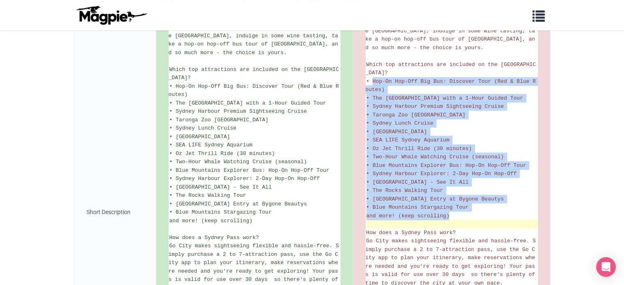 The width and height of the screenshot is (624, 285). What do you see at coordinates (111, 15) in the screenshot?
I see `img: logo-ab69f6fb50320c5b225c76a69d11143b.png` at bounding box center [111, 15].